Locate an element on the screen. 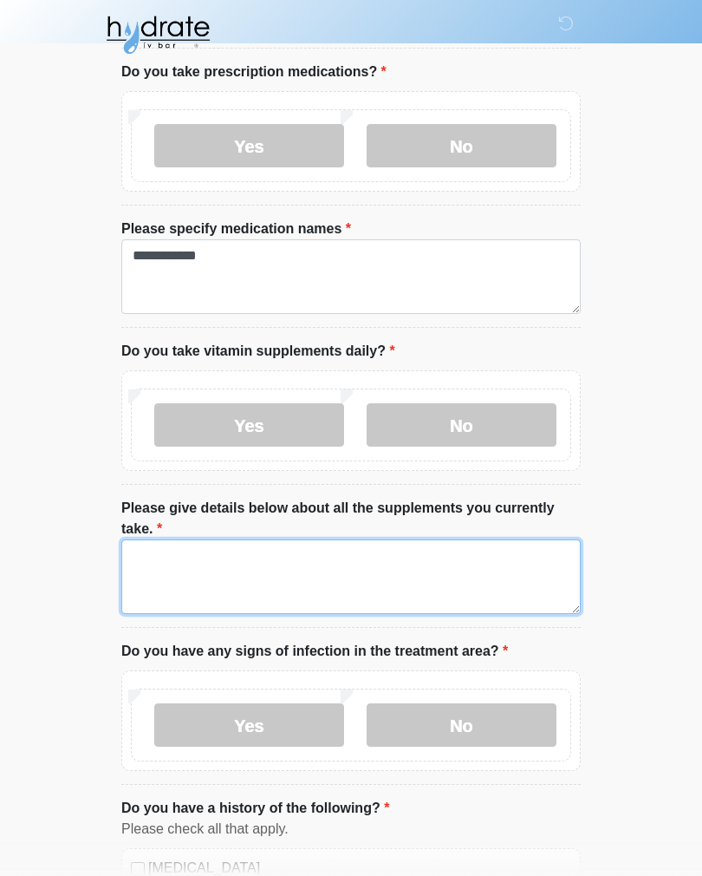  label: Please specify medication names is located at coordinates (236, 229).